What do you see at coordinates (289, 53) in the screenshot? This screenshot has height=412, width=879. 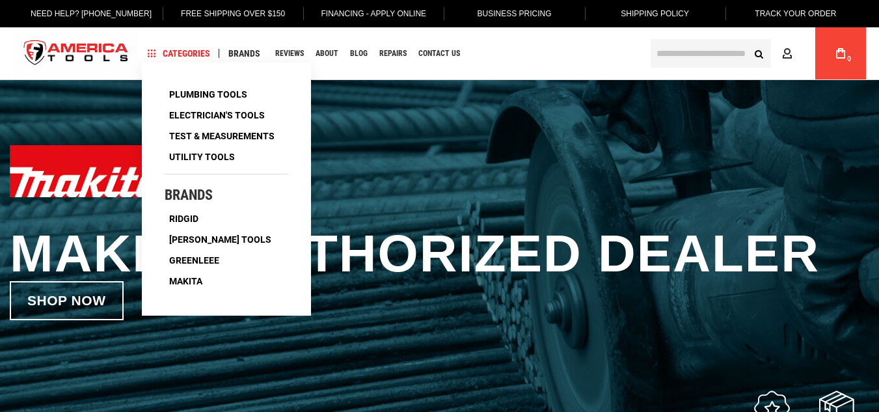 I see `span: Reviews` at bounding box center [289, 53].